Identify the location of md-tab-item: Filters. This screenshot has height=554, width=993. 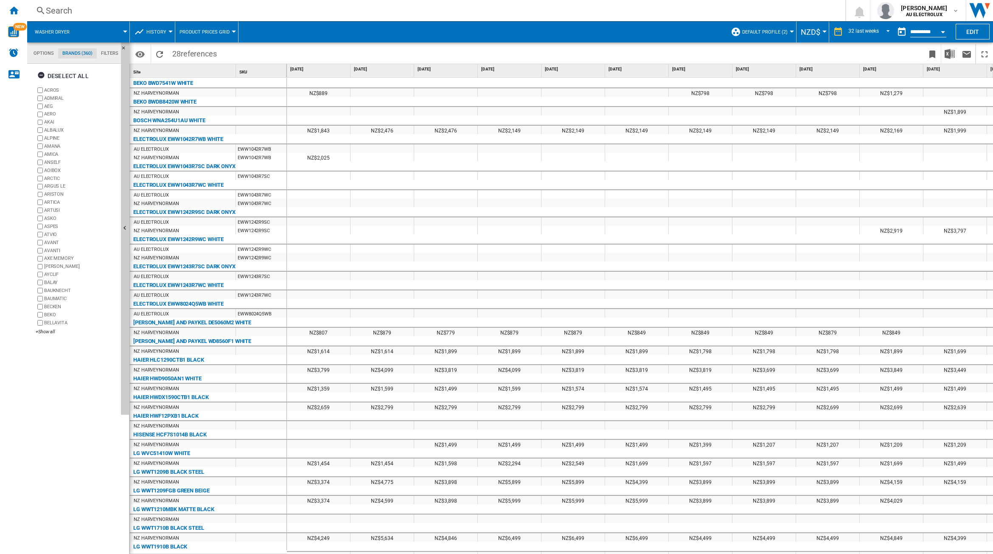
(109, 53).